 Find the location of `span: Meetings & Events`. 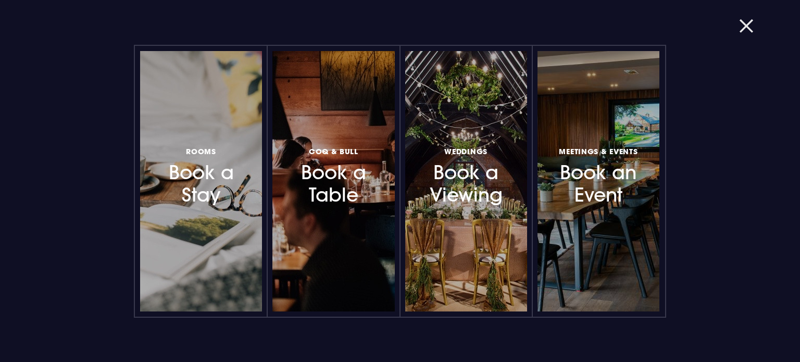

span: Meetings & Events is located at coordinates (598, 151).